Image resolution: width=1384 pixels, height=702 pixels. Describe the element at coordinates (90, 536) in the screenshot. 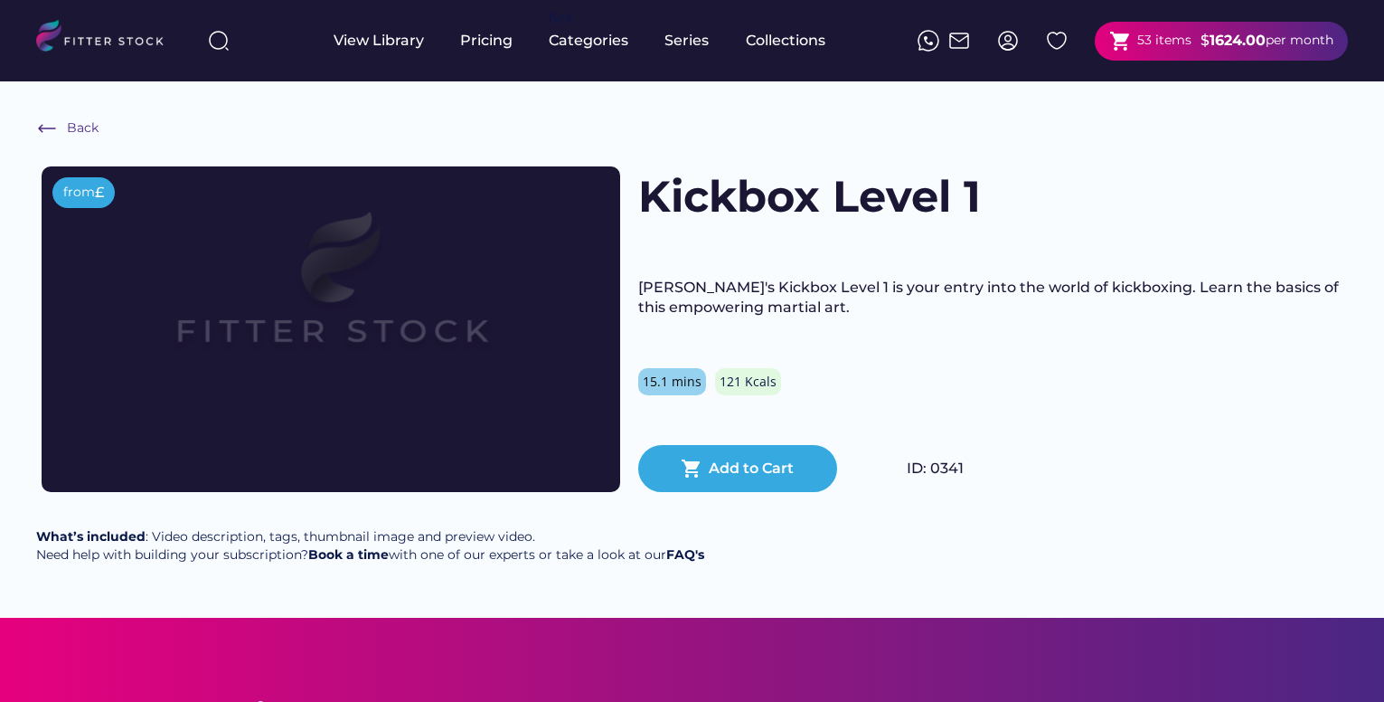

I see `strong: What’s included` at that location.